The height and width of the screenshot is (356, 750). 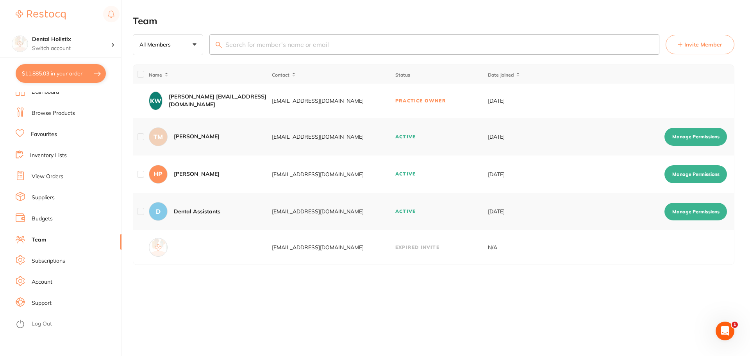 What do you see at coordinates (47, 177) in the screenshot?
I see `a: View Orders` at bounding box center [47, 177].